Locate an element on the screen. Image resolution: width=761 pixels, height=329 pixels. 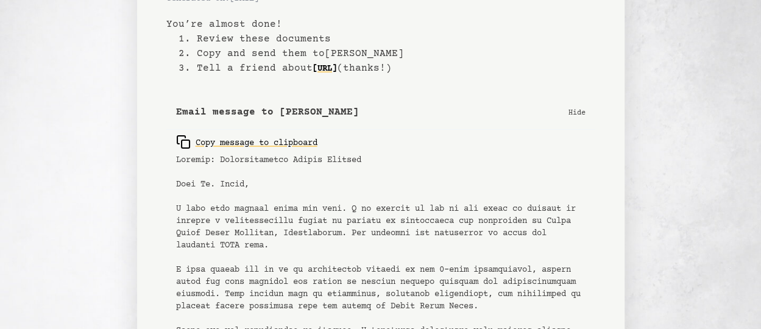
li: 1. Review these documents is located at coordinates (387, 39).